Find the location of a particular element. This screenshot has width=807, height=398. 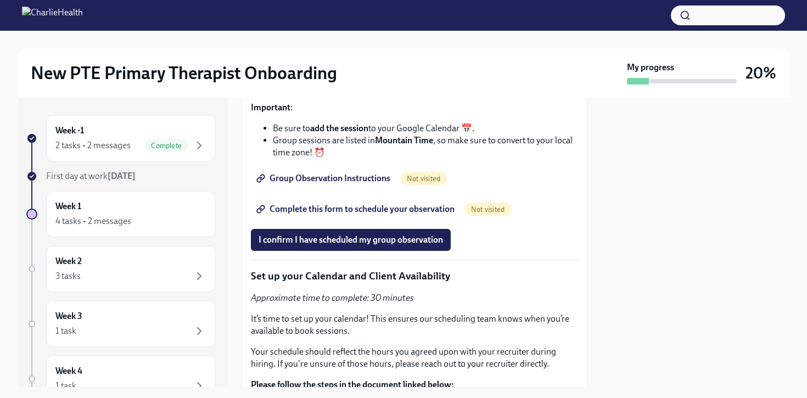

div: 2 tasks • 2 messages is located at coordinates (93, 145).